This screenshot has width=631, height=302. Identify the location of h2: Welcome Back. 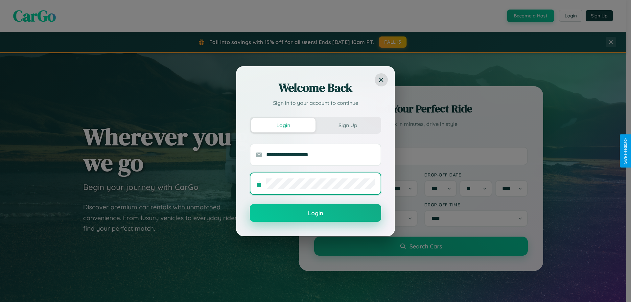
(315, 88).